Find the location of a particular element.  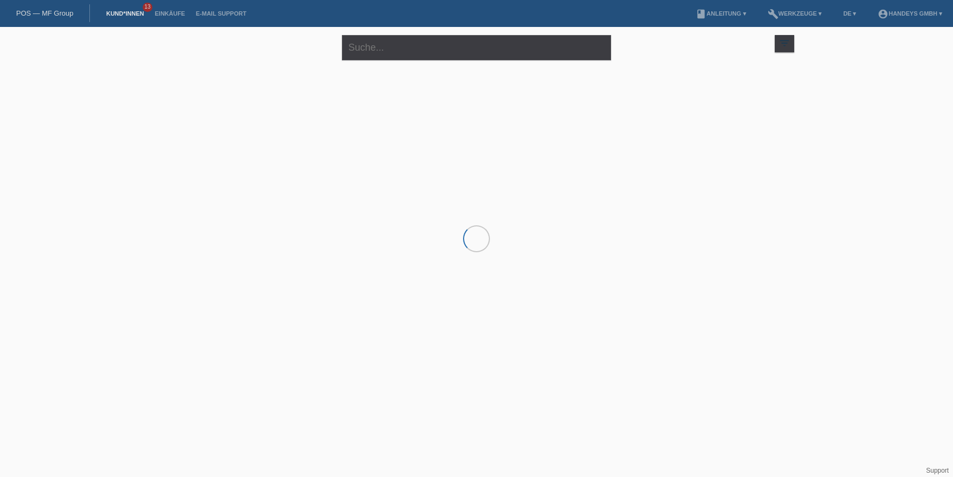

a: E-Mail Support is located at coordinates (221, 13).